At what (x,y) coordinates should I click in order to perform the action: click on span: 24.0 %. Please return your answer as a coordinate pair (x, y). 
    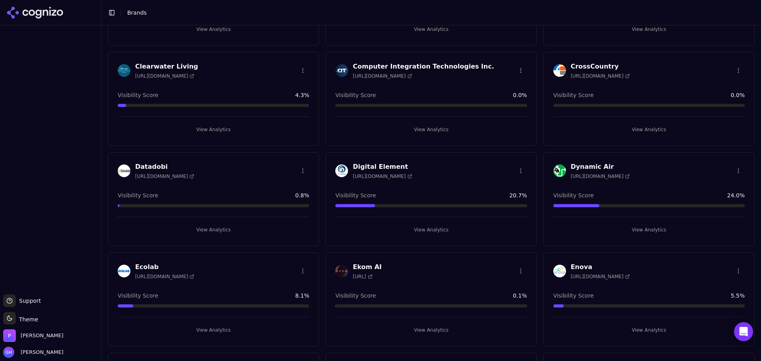
    Looking at the image, I should click on (736, 195).